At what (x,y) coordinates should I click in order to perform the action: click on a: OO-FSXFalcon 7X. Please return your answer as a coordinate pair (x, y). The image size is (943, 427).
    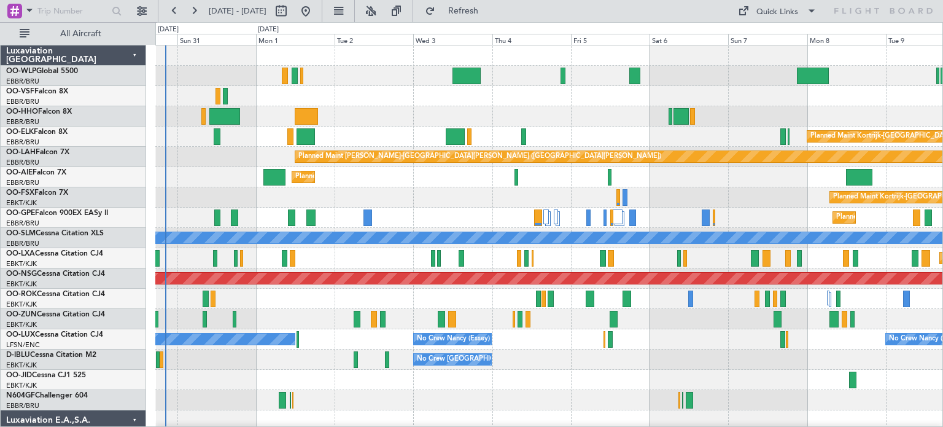
    Looking at the image, I should click on (37, 193).